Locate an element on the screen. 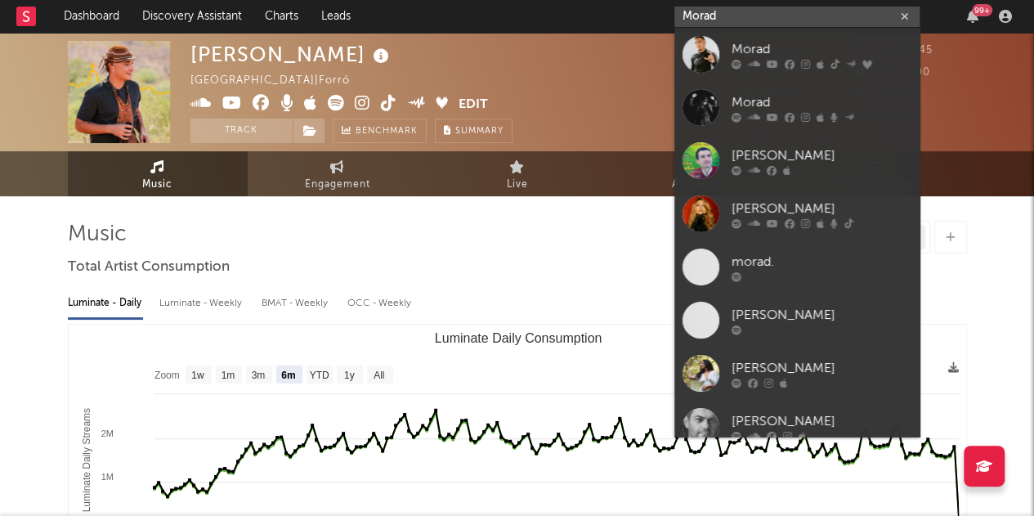 The image size is (1034, 516). a: Benchmark is located at coordinates (379, 131).